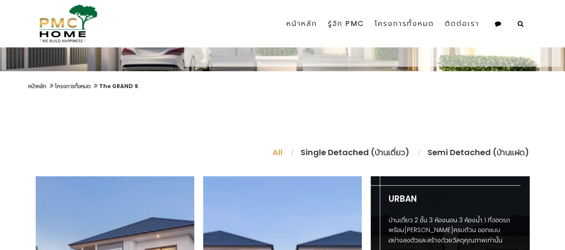  What do you see at coordinates (462, 24) in the screenshot?
I see `a: ติดต่อเรา` at bounding box center [462, 24].